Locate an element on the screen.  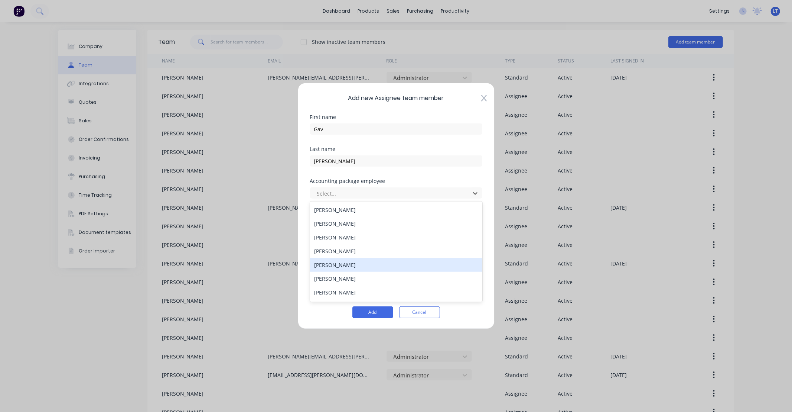
div: Last name is located at coordinates (396, 149).